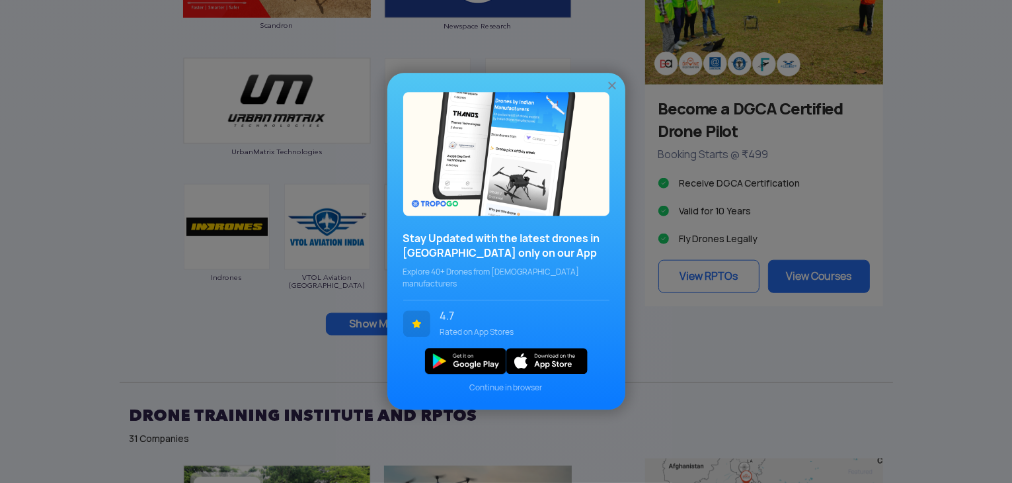  Describe the element at coordinates (520, 316) in the screenshot. I see `span: 4.7` at that location.